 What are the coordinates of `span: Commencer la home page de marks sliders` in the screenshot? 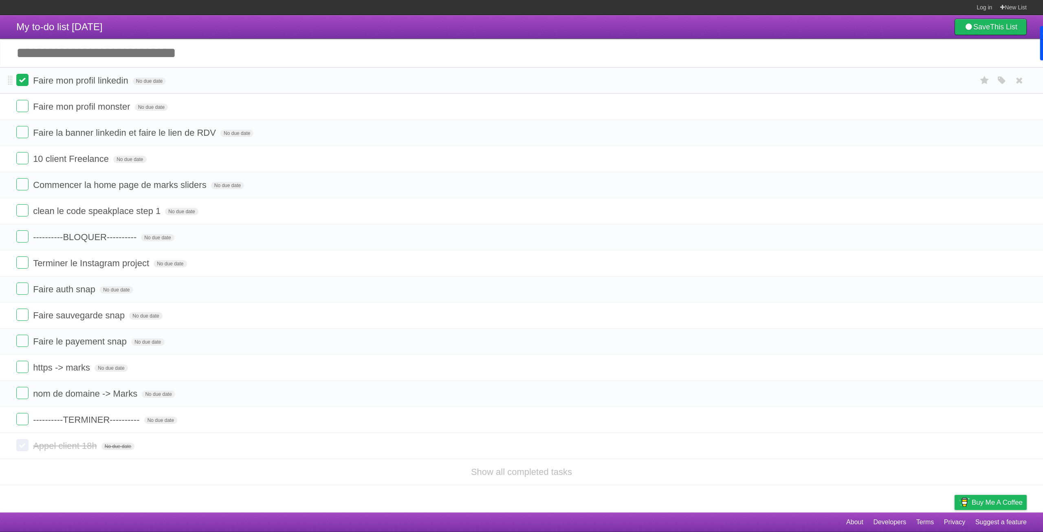 It's located at (121, 185).